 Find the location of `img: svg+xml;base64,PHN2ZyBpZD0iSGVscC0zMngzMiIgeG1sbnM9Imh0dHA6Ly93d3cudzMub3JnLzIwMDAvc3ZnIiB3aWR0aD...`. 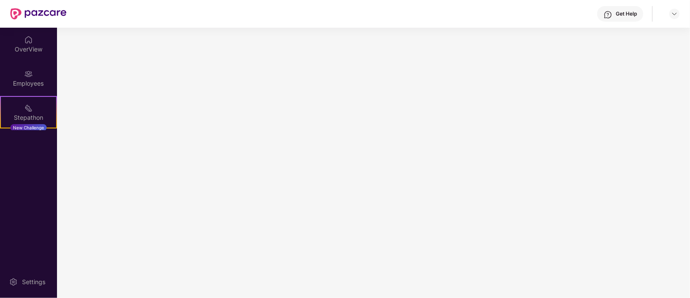

img: svg+xml;base64,PHN2ZyBpZD0iSGVscC0zMngzMiIgeG1sbnM9Imh0dHA6Ly93d3cudzMub3JnLzIwMDAvc3ZnIiB3aWR0aD... is located at coordinates (608, 15).